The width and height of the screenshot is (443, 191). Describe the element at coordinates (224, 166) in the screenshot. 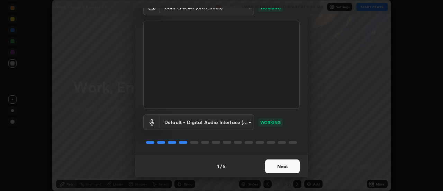

I see `h4: 5` at that location.